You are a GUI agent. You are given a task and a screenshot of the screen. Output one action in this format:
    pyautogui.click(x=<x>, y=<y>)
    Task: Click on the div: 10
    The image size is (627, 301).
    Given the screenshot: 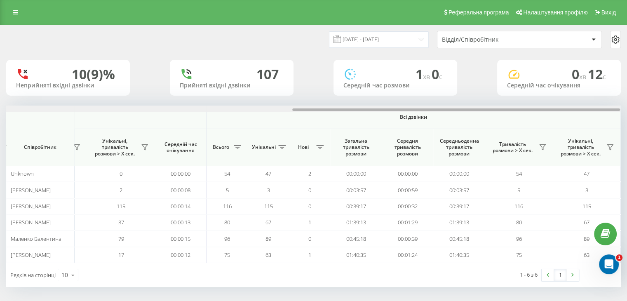 What is the action you would take?
    pyautogui.click(x=65, y=275)
    